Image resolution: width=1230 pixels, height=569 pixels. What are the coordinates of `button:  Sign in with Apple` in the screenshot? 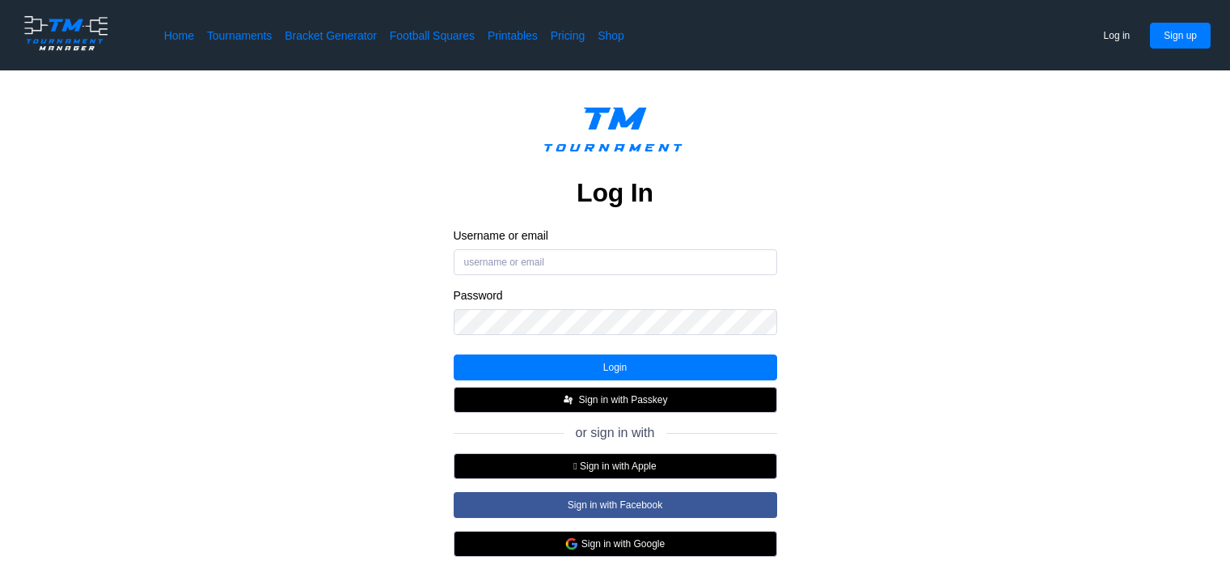 It's located at (616, 466).